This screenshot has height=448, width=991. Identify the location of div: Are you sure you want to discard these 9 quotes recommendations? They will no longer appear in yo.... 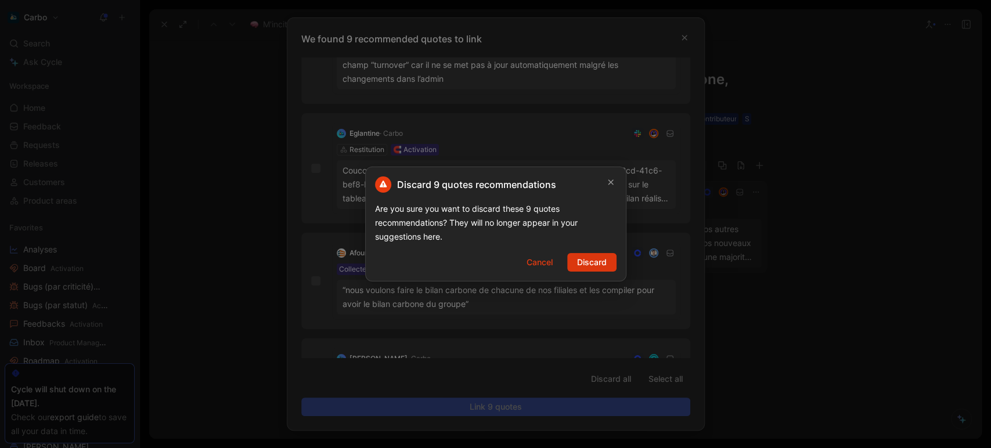
(496, 223).